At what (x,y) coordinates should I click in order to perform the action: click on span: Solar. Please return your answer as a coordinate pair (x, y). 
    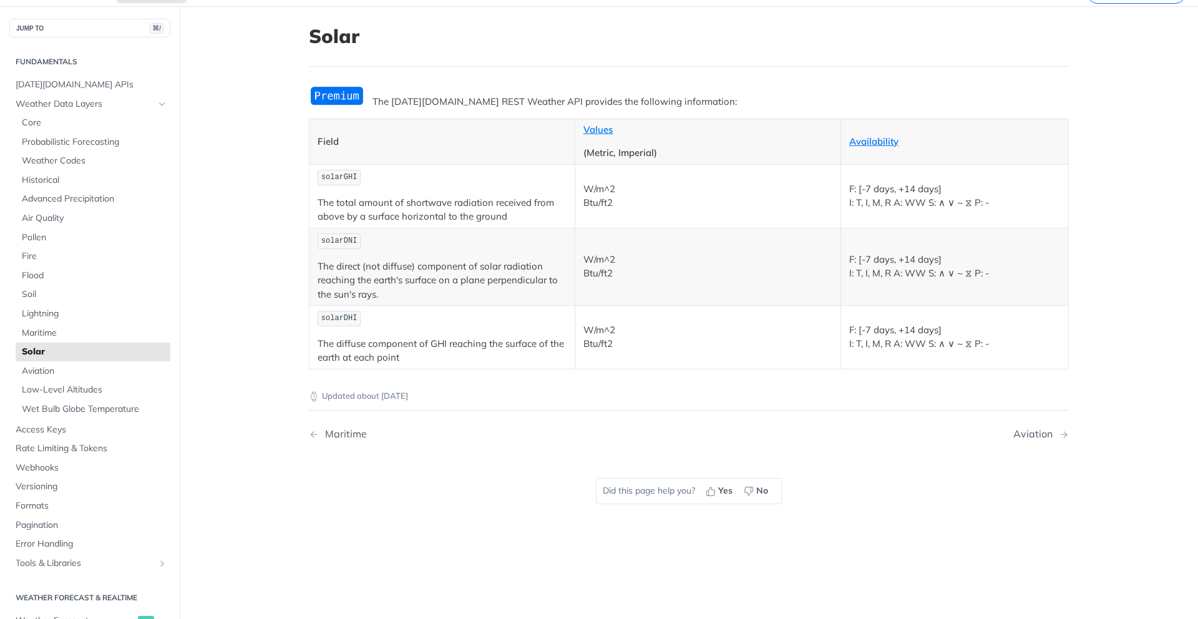
    Looking at the image, I should click on (94, 352).